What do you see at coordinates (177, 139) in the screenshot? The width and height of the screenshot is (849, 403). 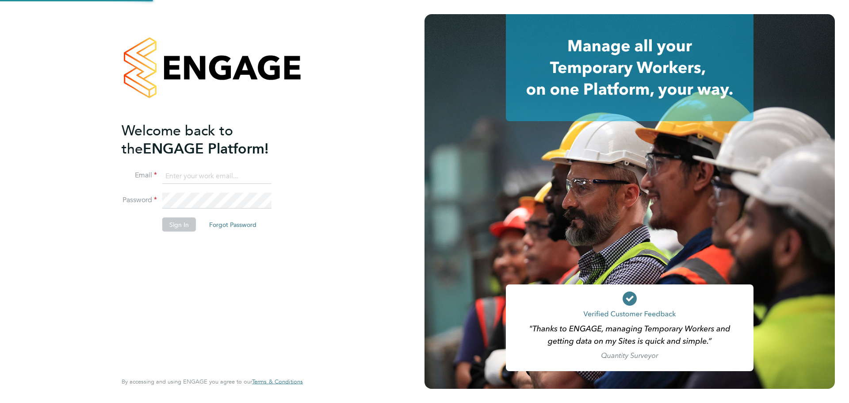 I see `span: Welcome back to the` at bounding box center [177, 139].